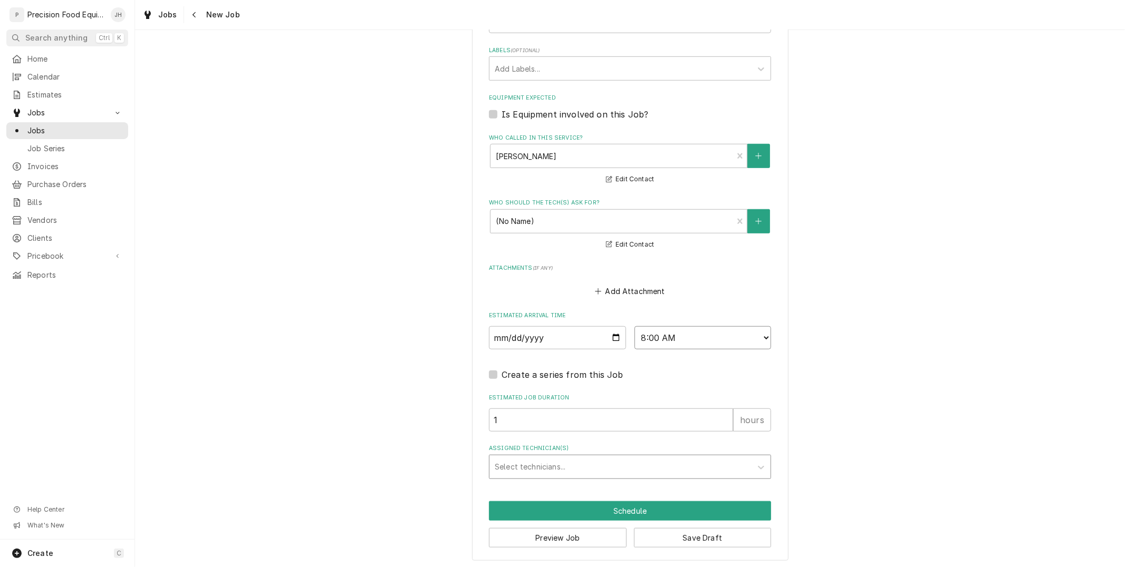 This screenshot has height=567, width=1125. What do you see at coordinates (74, 526) in the screenshot?
I see `span: What's New` at bounding box center [74, 526].